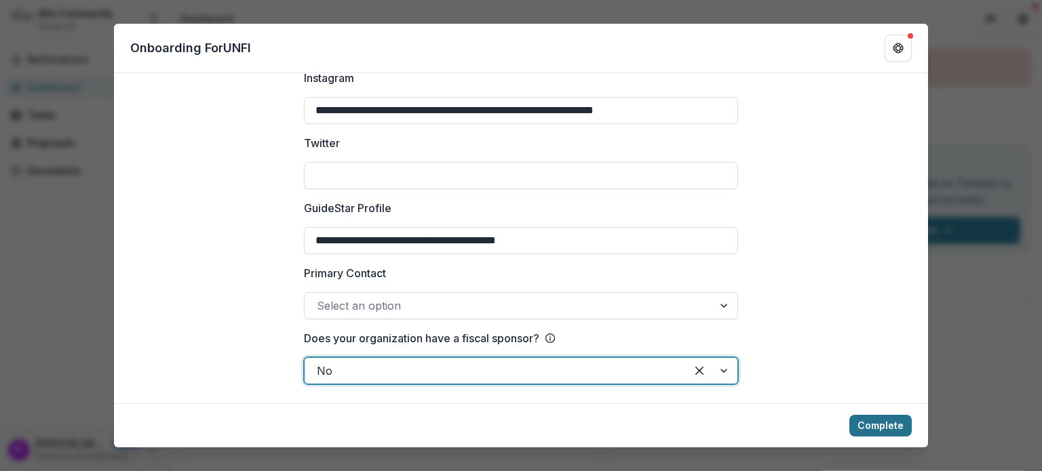 The height and width of the screenshot is (471, 1042). What do you see at coordinates (347, 208) in the screenshot?
I see `p: GuideStar Profile` at bounding box center [347, 208].